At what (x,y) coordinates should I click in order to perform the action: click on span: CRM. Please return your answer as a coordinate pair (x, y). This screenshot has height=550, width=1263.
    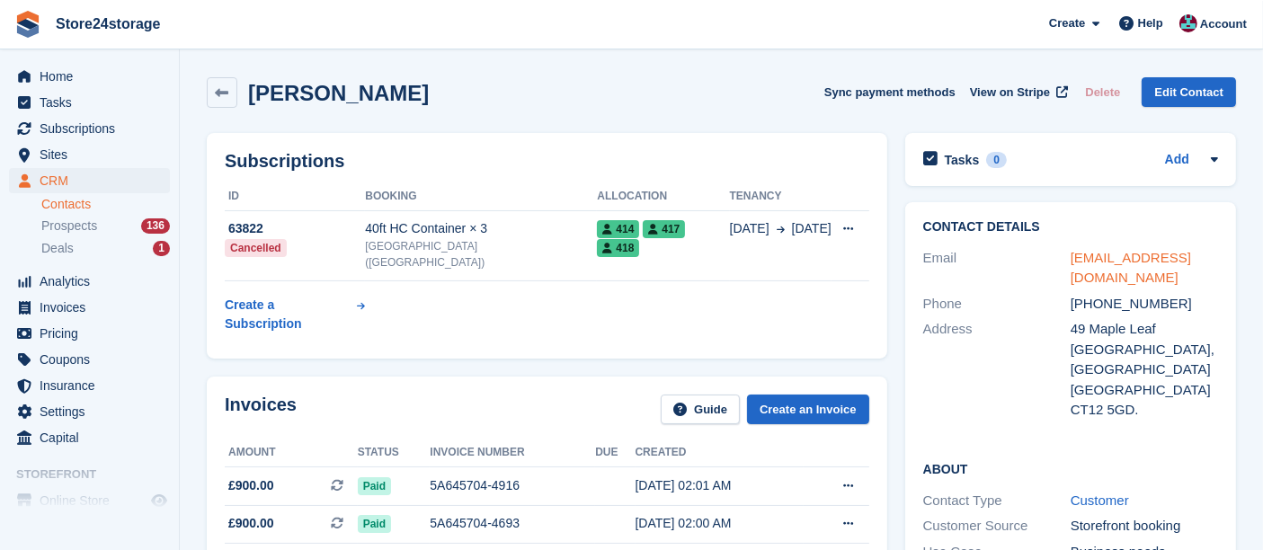
    Looking at the image, I should click on (93, 181).